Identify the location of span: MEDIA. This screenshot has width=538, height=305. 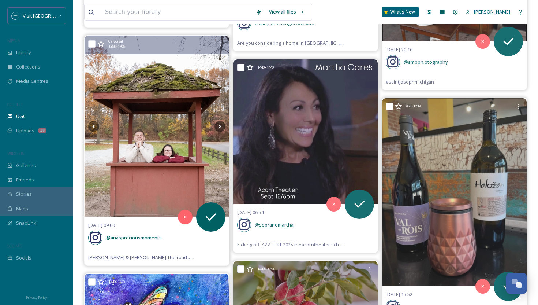
(14, 40).